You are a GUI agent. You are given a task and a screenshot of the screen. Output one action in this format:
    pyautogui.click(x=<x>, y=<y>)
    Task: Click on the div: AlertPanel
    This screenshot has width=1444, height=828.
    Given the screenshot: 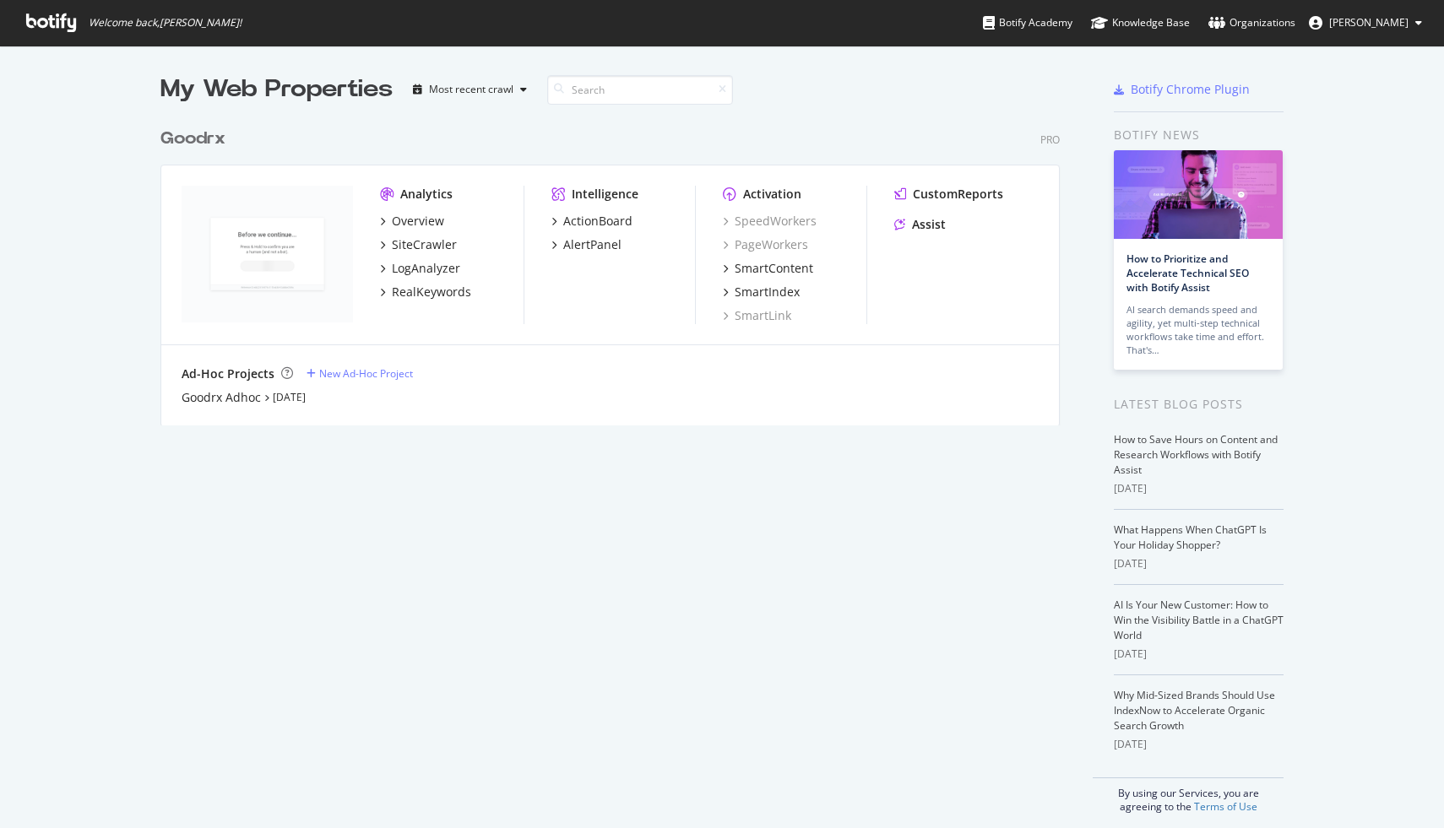 What is the action you would take?
    pyautogui.click(x=592, y=245)
    